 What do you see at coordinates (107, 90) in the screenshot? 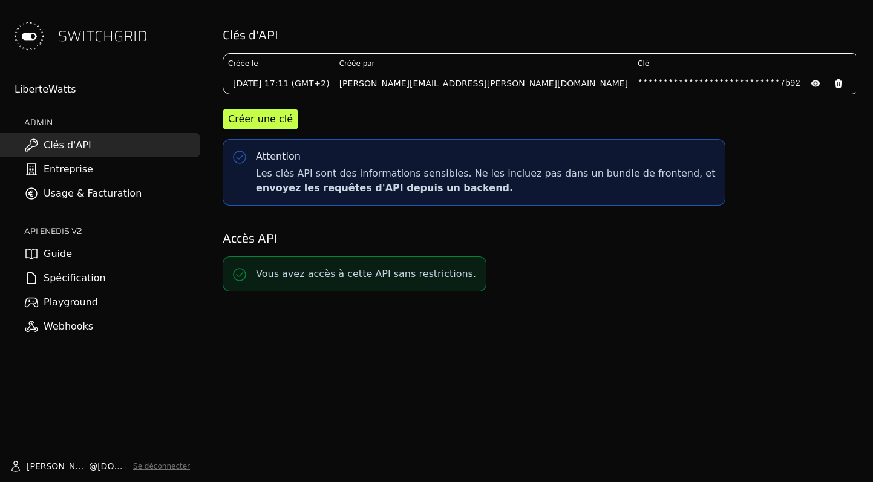
I see `div: LiberteWatts` at bounding box center [107, 90].